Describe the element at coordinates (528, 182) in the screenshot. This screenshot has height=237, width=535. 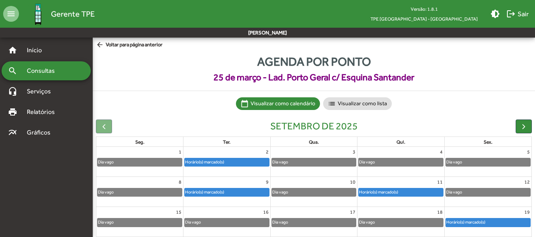
I see `a: 12 de setembro de 2025` at that location.